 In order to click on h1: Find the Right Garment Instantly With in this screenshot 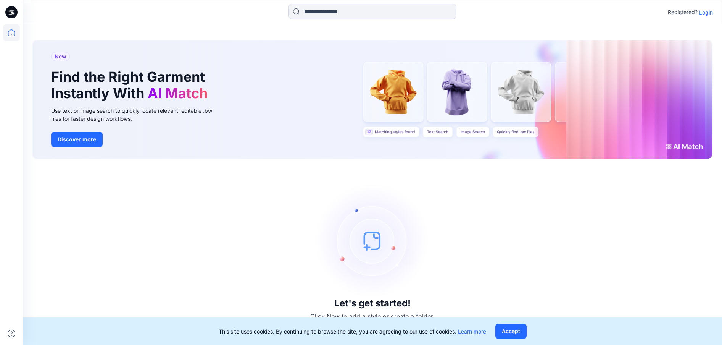, I will do `click(131, 85)`.